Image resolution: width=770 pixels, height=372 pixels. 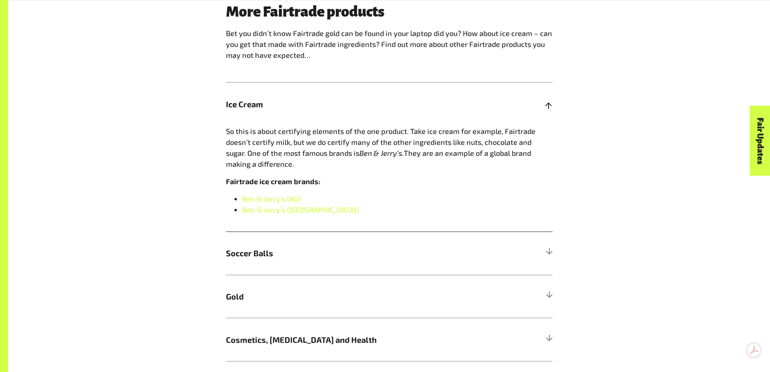 What do you see at coordinates (349, 296) in the screenshot?
I see `span: Gold` at bounding box center [349, 296].